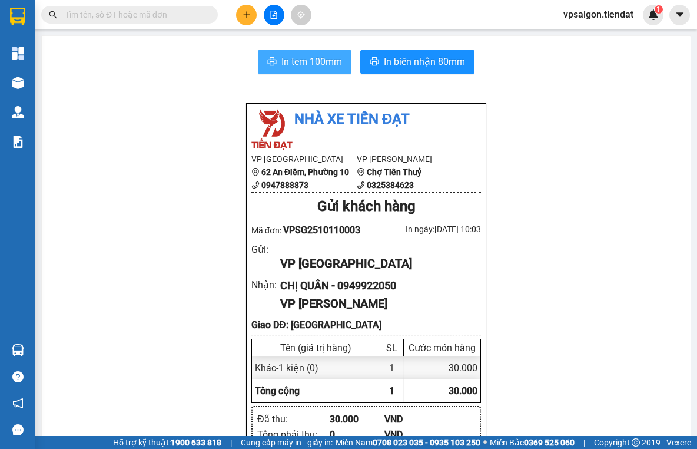 The height and width of the screenshot is (449, 697). What do you see at coordinates (463, 390) in the screenshot?
I see `span: 30.000` at bounding box center [463, 390].